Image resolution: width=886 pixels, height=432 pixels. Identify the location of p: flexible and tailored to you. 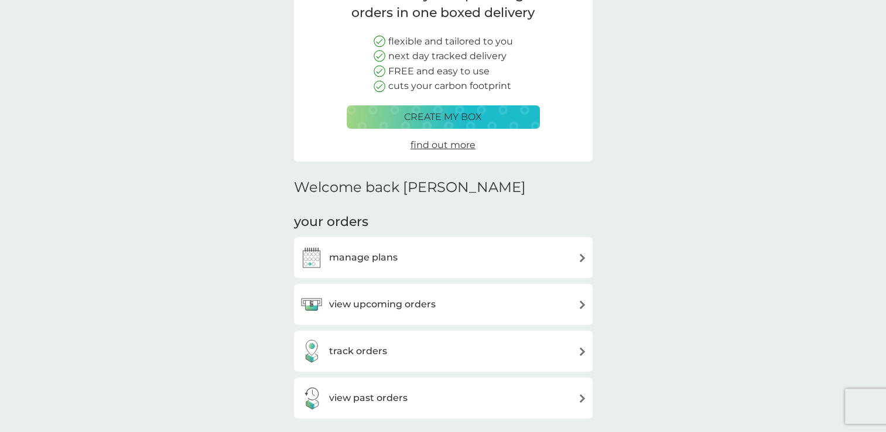
(450, 42).